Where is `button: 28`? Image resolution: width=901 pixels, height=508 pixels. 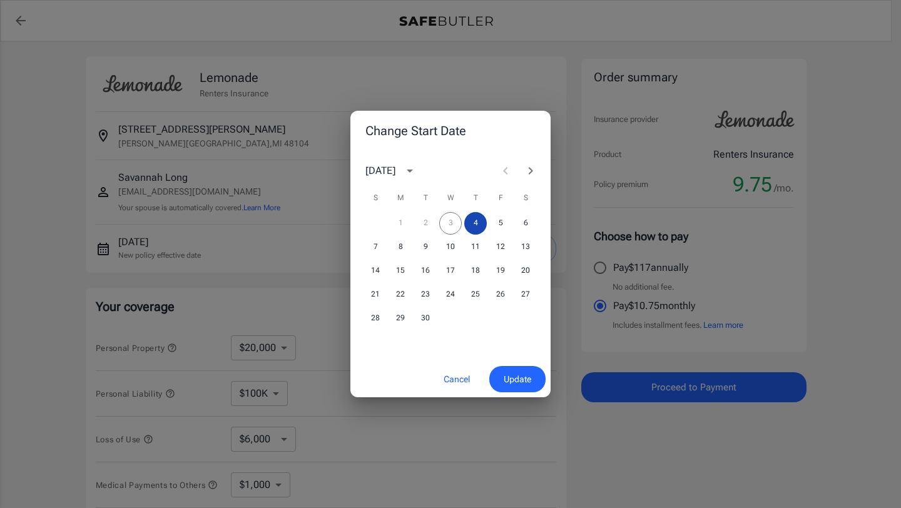 button: 28 is located at coordinates (375, 318).